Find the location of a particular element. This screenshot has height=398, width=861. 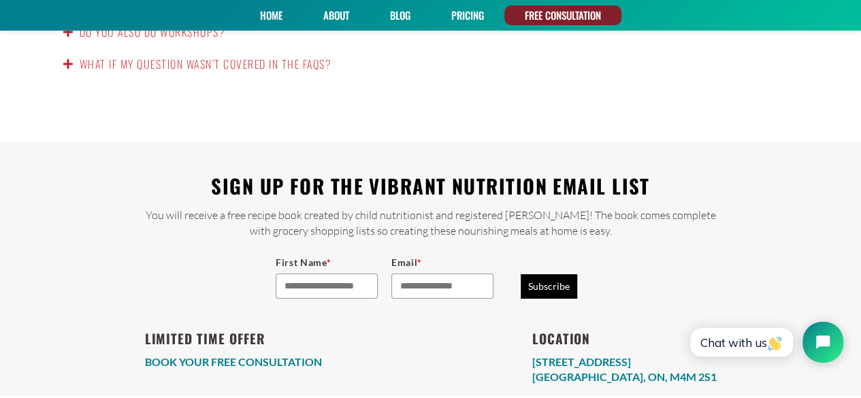

button: Subscribe is located at coordinates (548, 286).